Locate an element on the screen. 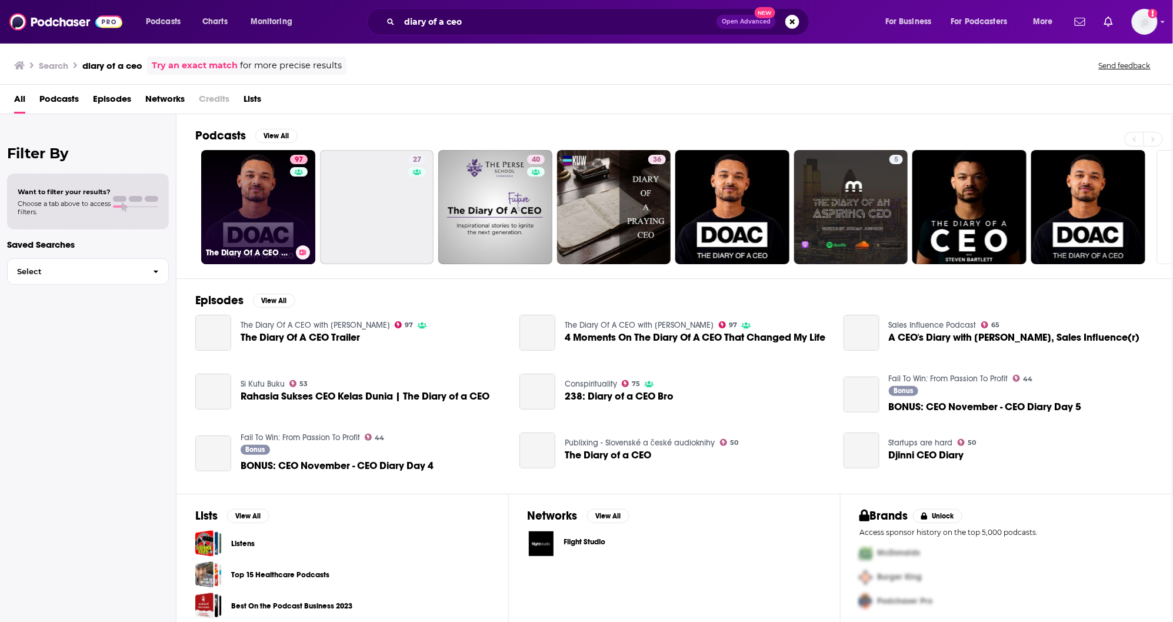  span: 27 is located at coordinates (417, 160).